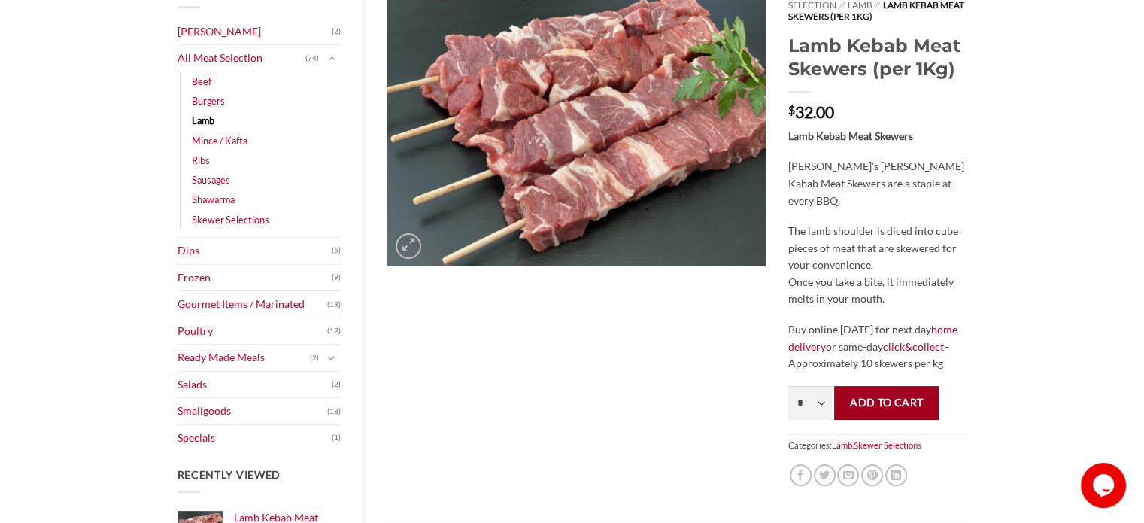 This screenshot has width=1144, height=523. What do you see at coordinates (896, 475) in the screenshot?
I see `a: Share on LinkedIn` at bounding box center [896, 475].